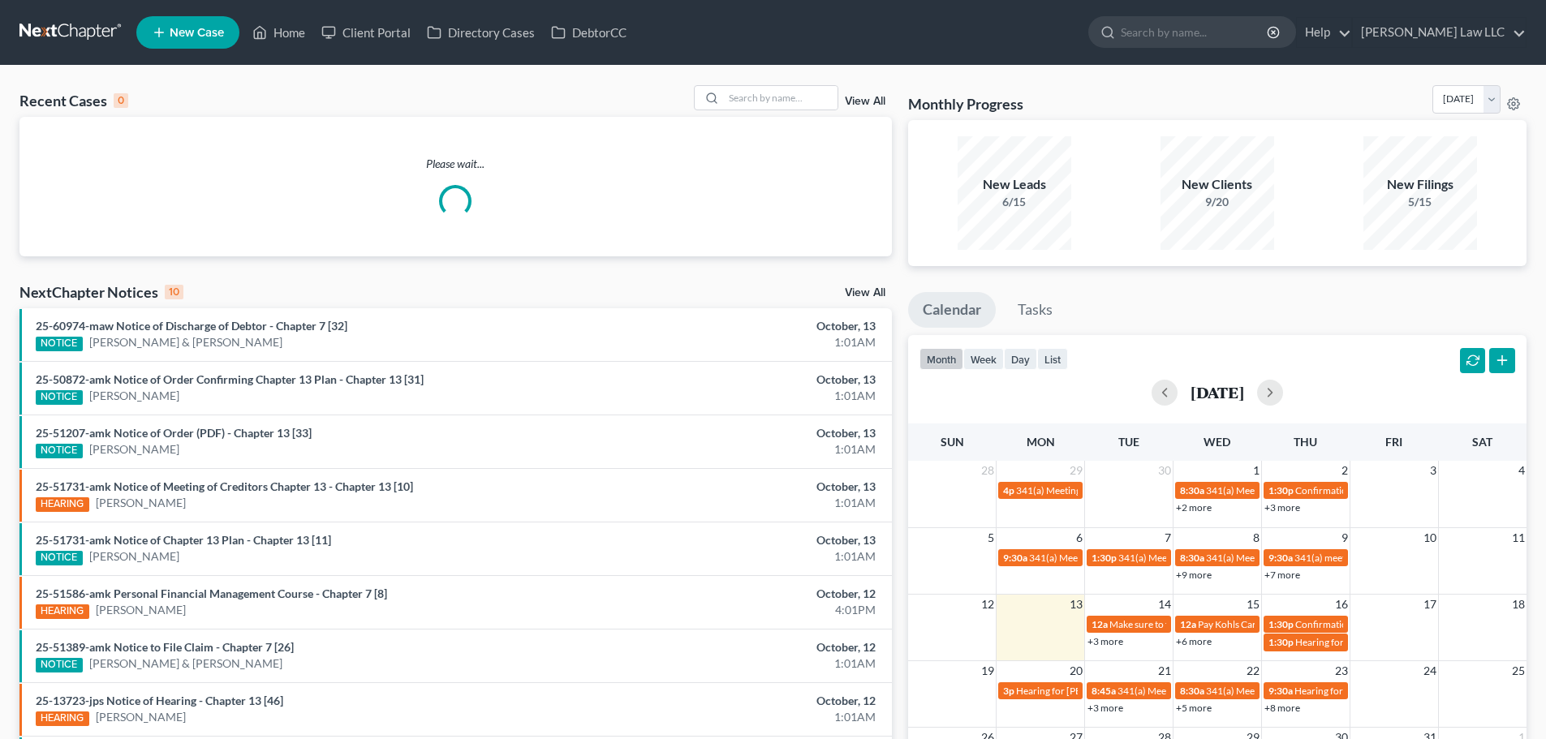  Describe the element at coordinates (988, 471) in the screenshot. I see `span: 28` at that location.